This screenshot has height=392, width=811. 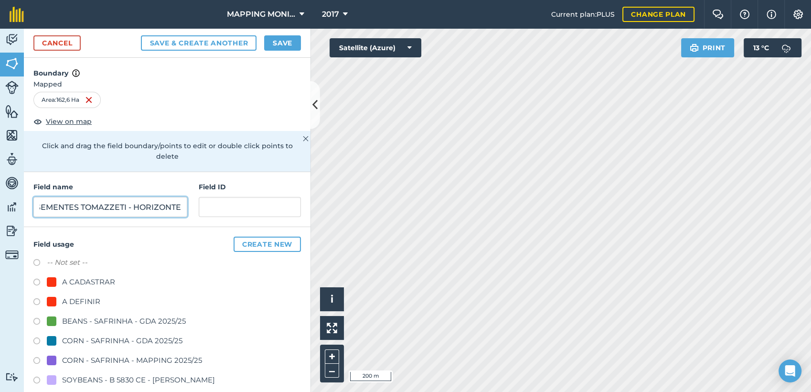 What do you see at coordinates (88, 282) in the screenshot?
I see `div: A CADASTRAR` at bounding box center [88, 282].